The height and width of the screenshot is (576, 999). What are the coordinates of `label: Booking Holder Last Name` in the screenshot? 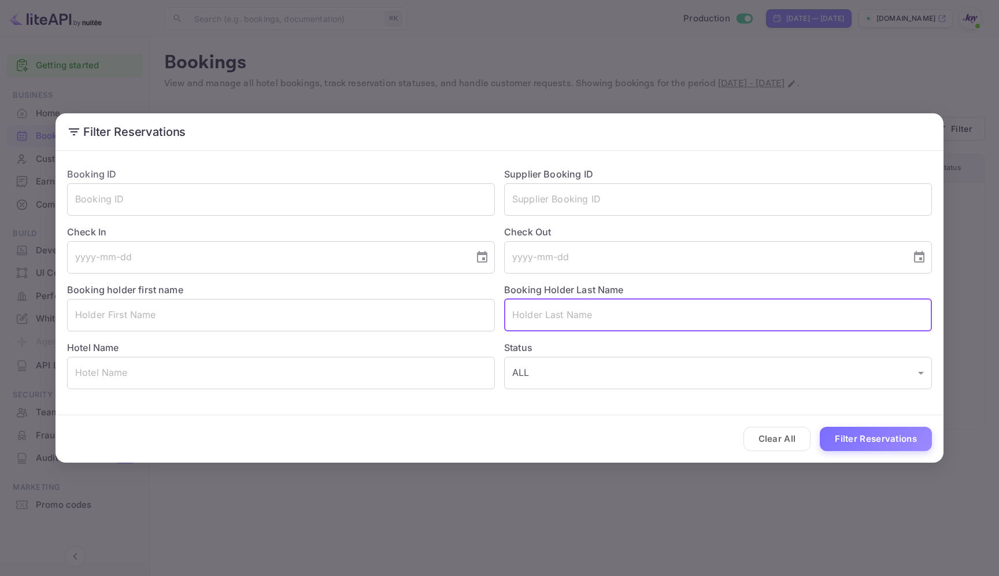 It's located at (564, 290).